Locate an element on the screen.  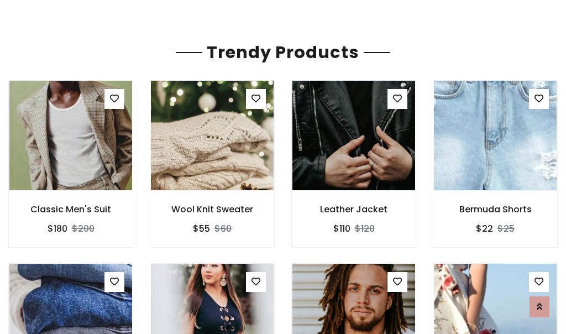
h6: $180 is located at coordinates (57, 228).